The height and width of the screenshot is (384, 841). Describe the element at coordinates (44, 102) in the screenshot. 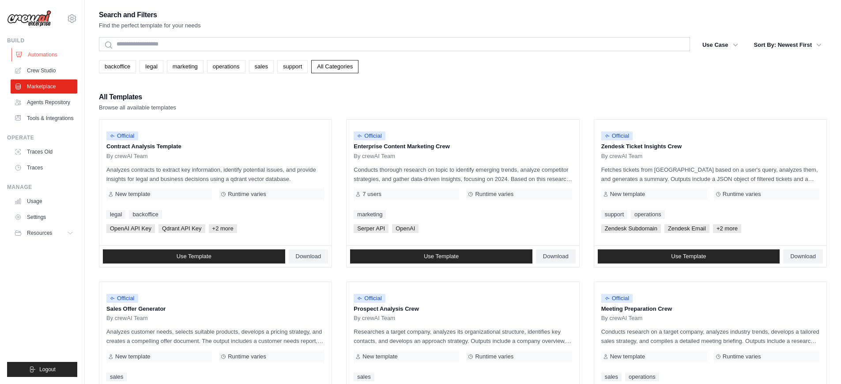

I see `a: Agents Repository` at that location.